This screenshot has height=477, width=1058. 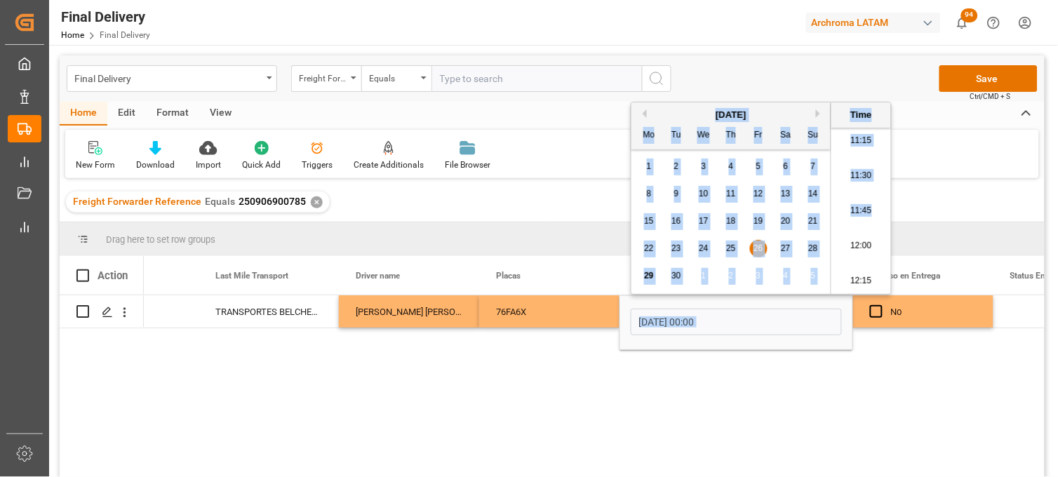 I want to click on div: Choose Friday, September 5th, 2025, so click(x=759, y=166).